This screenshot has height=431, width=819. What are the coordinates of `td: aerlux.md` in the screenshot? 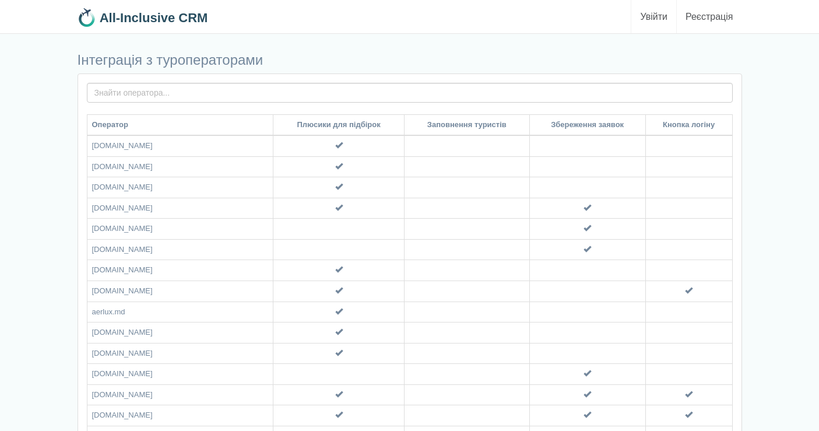 It's located at (180, 312).